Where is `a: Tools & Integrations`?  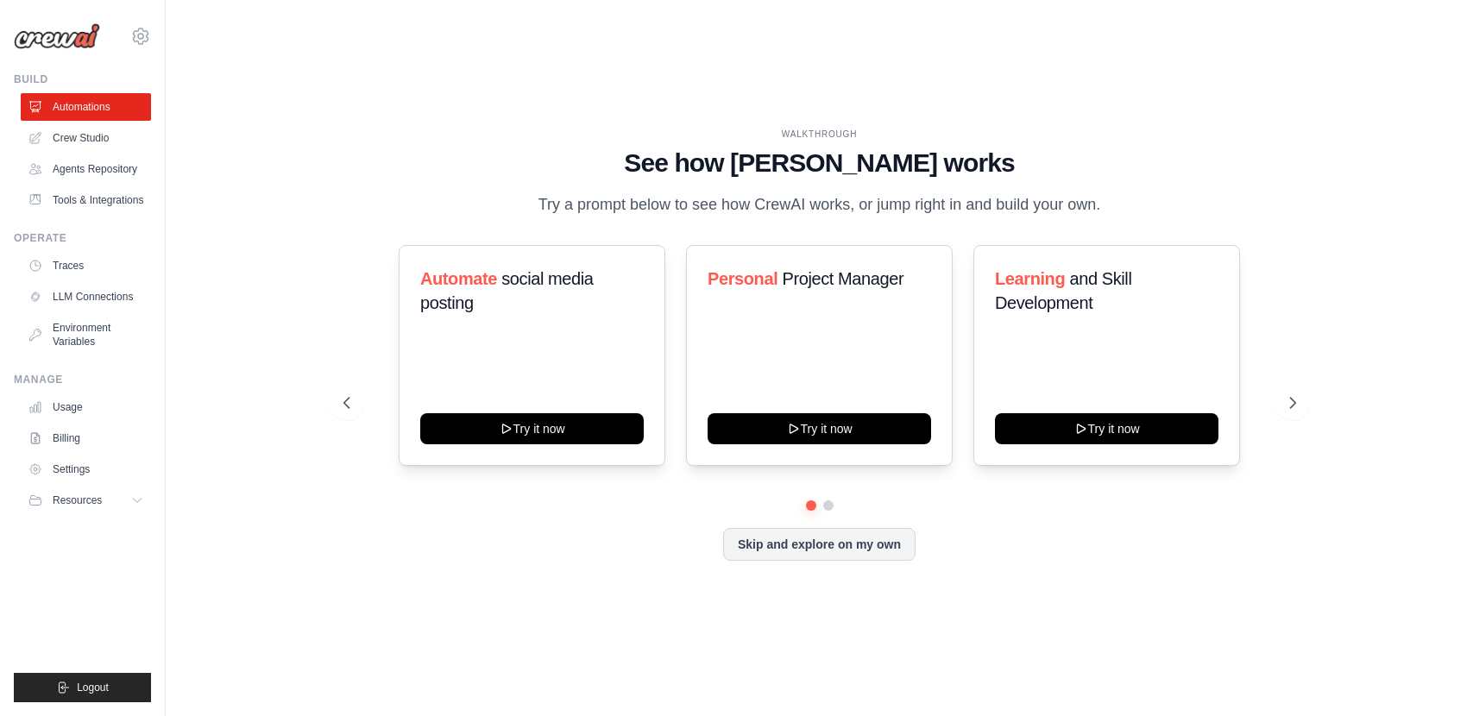
a: Tools & Integrations is located at coordinates (85, 200).